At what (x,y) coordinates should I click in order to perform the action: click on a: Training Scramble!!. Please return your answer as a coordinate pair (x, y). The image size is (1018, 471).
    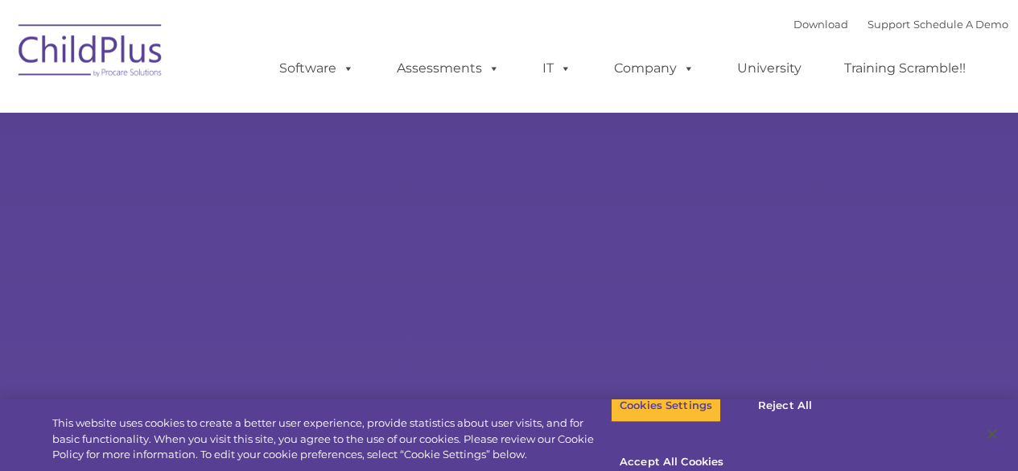
    Looking at the image, I should click on (905, 68).